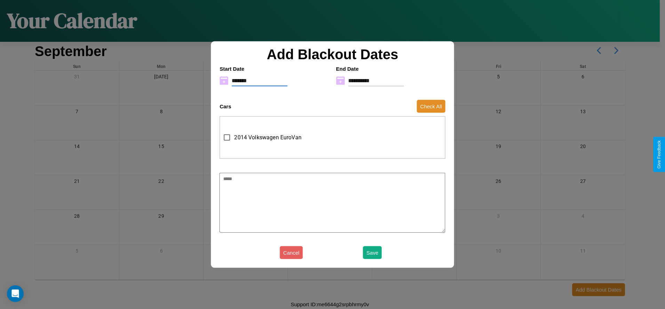 The width and height of the screenshot is (665, 309). What do you see at coordinates (431, 106) in the screenshot?
I see `button: Check All` at bounding box center [431, 106].